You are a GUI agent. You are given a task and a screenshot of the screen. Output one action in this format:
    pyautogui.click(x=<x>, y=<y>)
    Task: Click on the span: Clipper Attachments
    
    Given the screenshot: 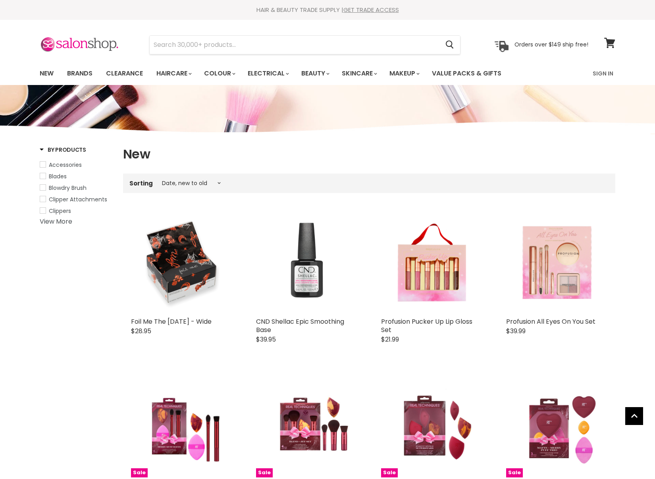 What is the action you would take?
    pyautogui.click(x=78, y=199)
    